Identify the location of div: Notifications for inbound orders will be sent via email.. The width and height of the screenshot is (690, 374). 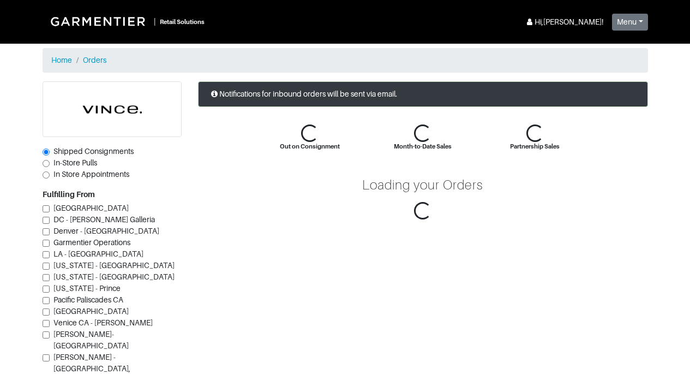
(423, 94).